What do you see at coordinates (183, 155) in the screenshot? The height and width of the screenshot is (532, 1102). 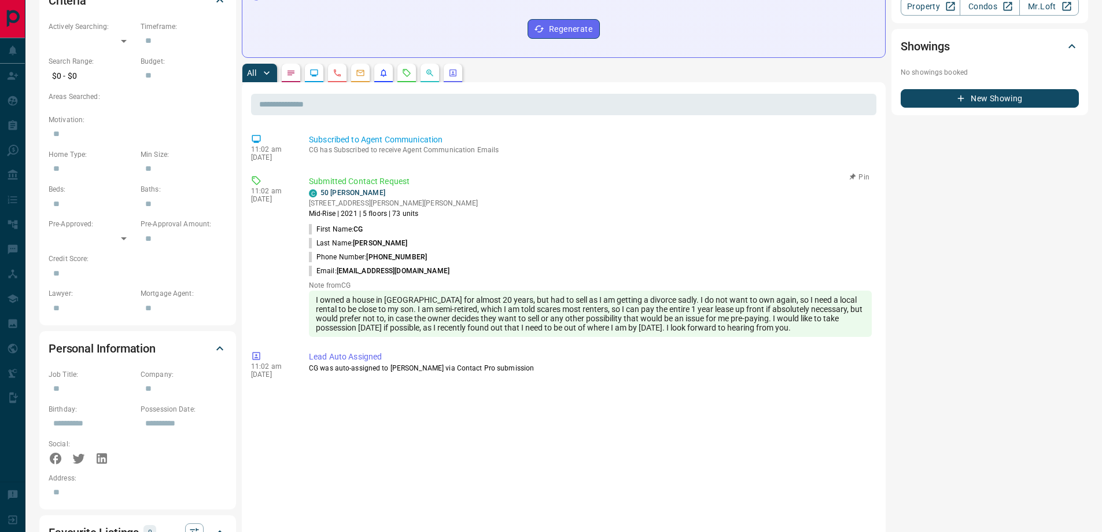 I see `p: Min Size:` at bounding box center [183, 155].